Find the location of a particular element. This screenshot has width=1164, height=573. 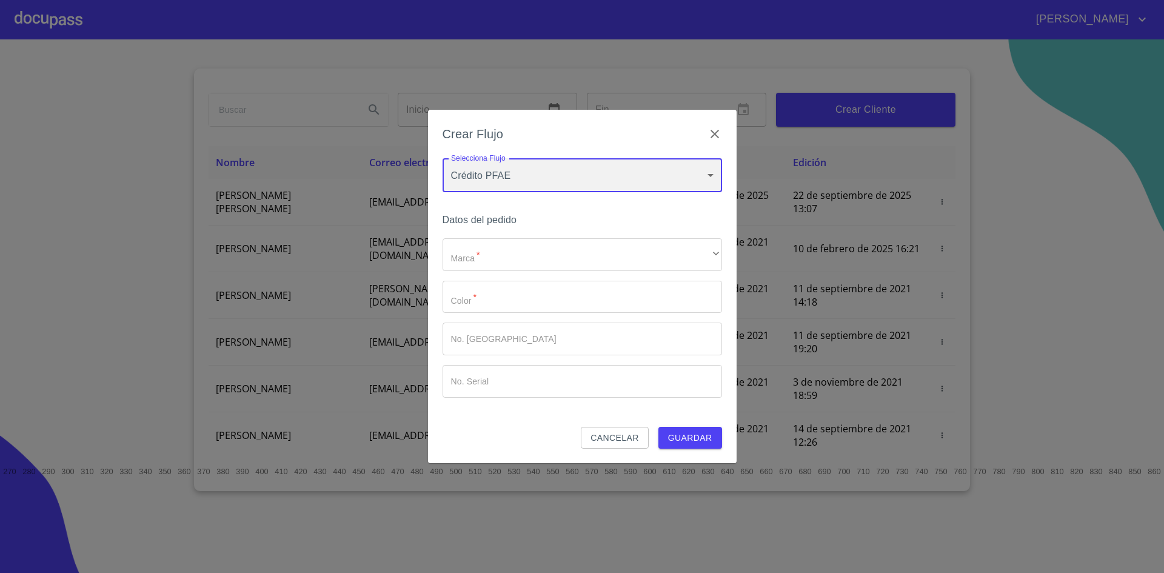

div: Crédito PFAE is located at coordinates (582, 175).